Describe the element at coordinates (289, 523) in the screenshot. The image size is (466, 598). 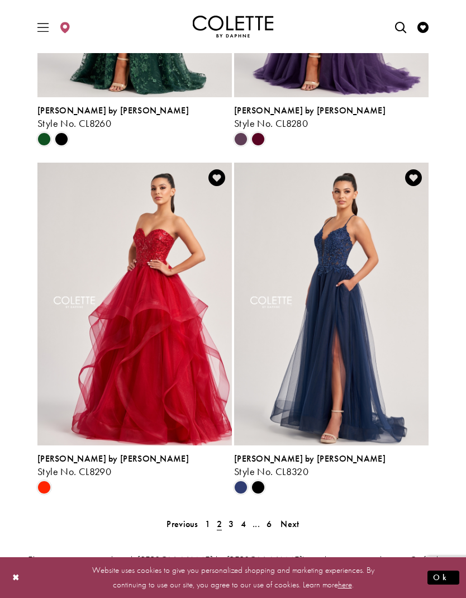
I see `span: Next` at that location.